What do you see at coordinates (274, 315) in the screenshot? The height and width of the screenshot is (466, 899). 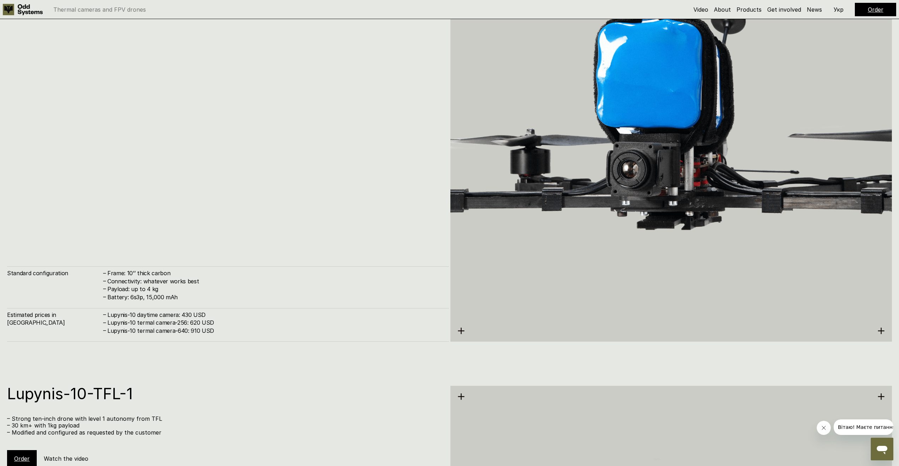 I see `h4: Lupynis-10 daytime camera: 430 USD` at bounding box center [274, 315].